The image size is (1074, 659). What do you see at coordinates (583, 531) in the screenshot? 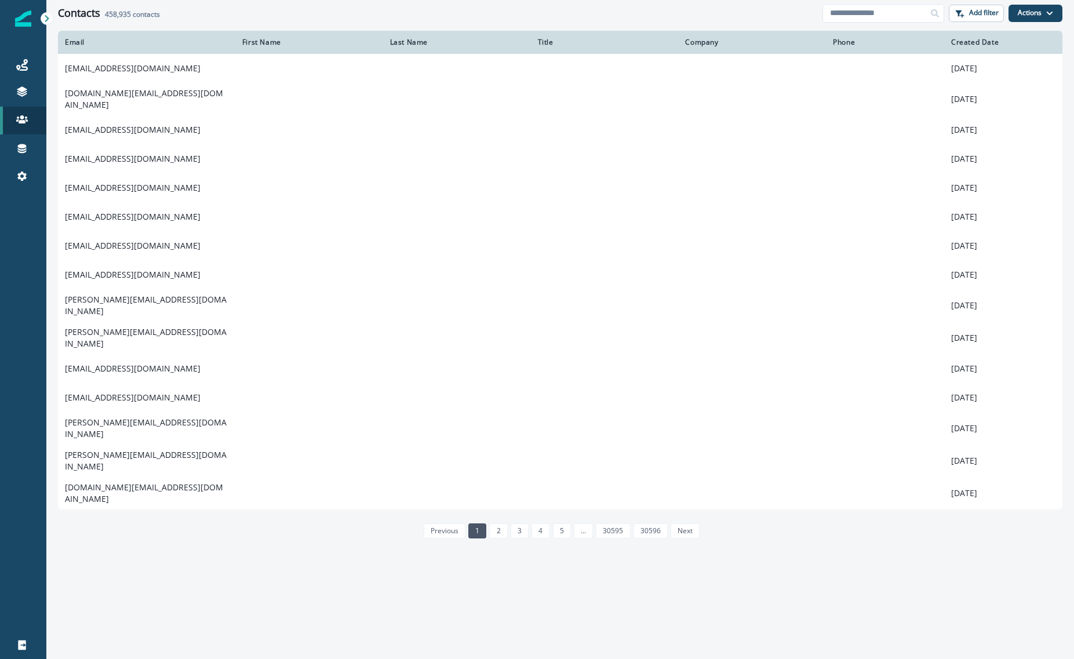
I see `a: Jump forward` at bounding box center [583, 531].